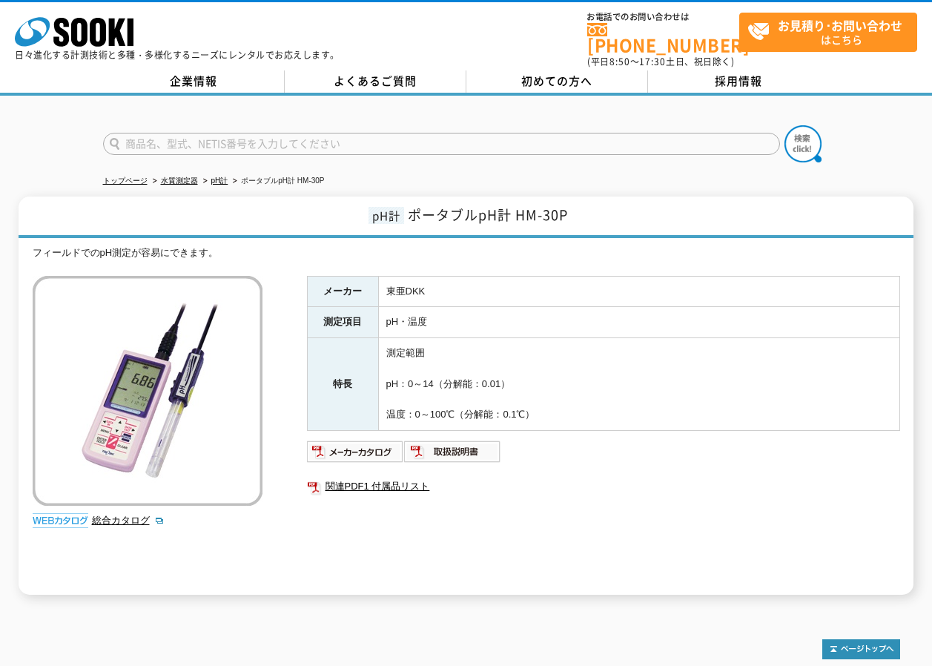  I want to click on img: メーカーカタログ, so click(355, 452).